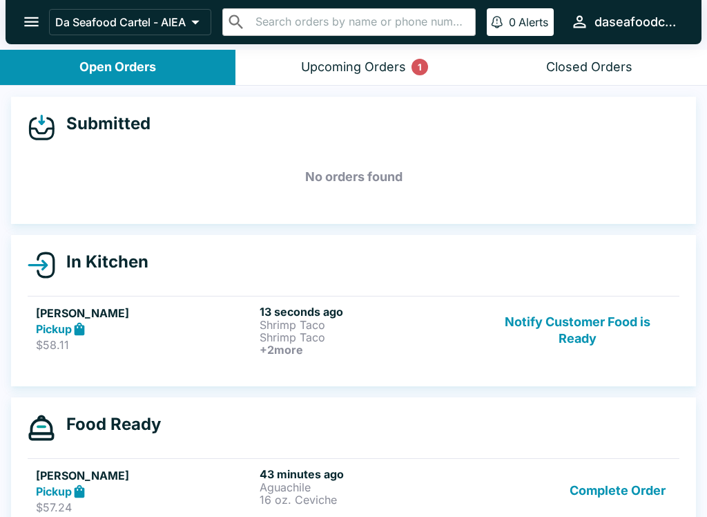 This screenshot has width=707, height=517. I want to click on button: daseafoodcartel, so click(625, 21).